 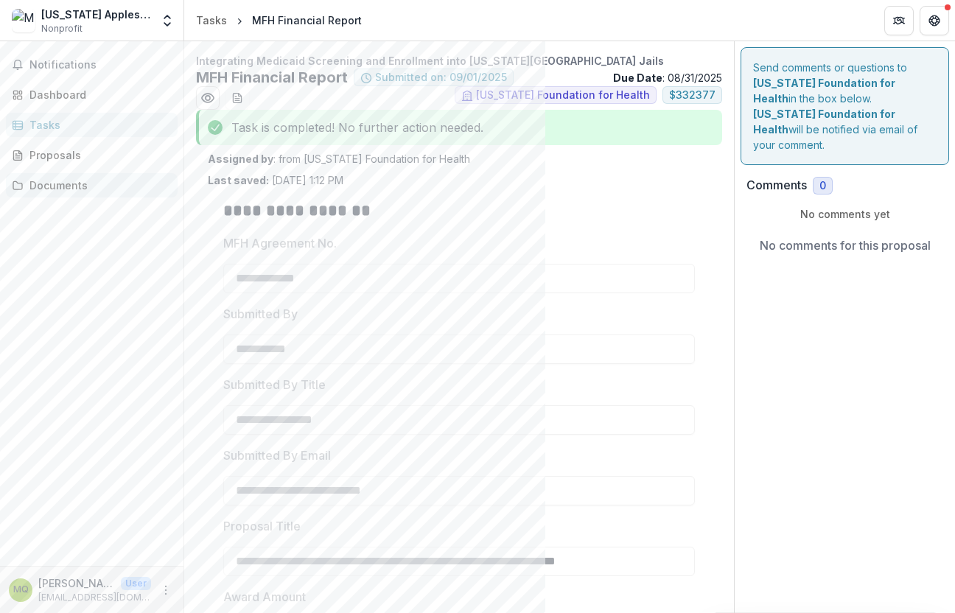 I want to click on h2: MFH Financial Report, so click(x=272, y=77).